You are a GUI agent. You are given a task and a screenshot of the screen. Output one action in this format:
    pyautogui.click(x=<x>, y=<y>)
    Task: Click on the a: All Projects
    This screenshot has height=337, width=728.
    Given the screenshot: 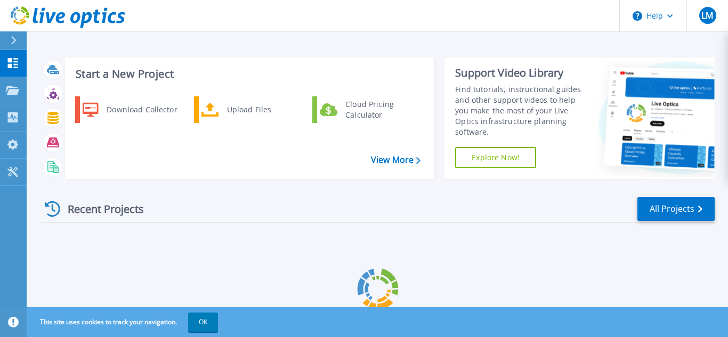 What is the action you would take?
    pyautogui.click(x=676, y=209)
    